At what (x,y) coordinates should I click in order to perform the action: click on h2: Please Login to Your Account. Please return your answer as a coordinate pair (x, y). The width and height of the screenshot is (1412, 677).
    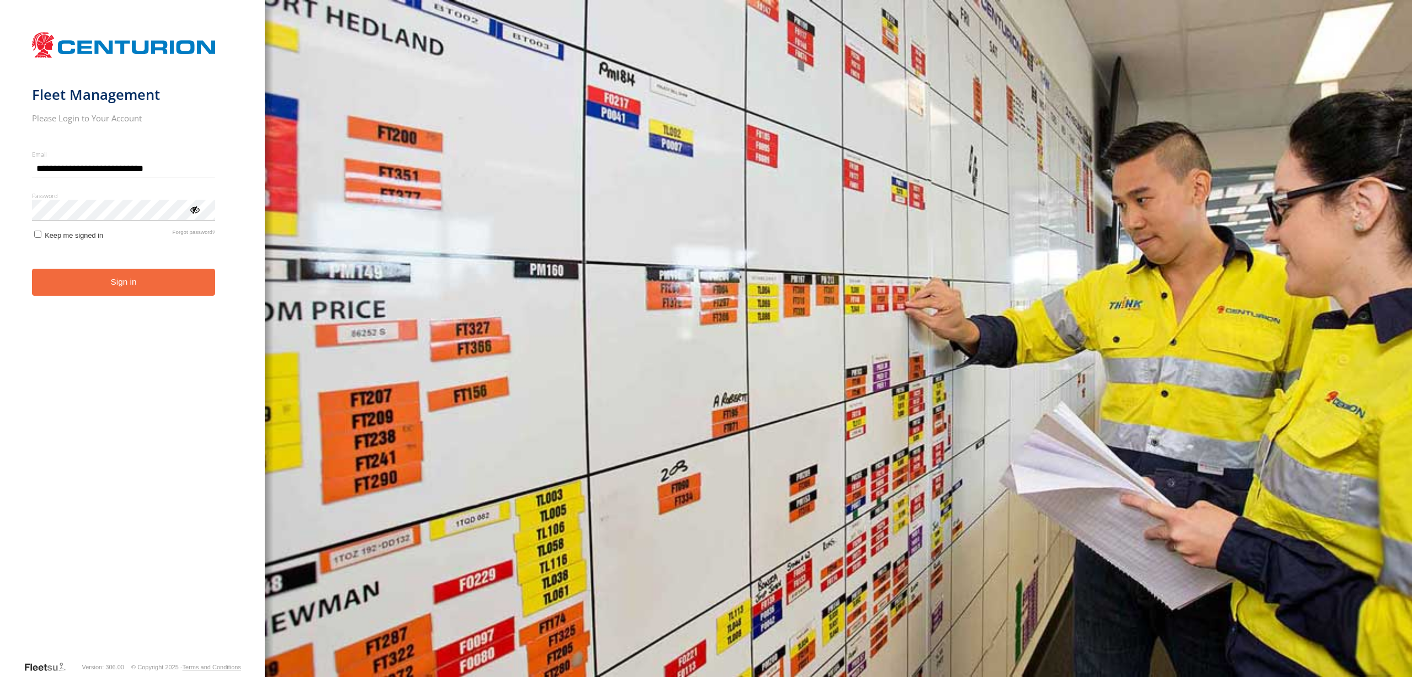
    Looking at the image, I should click on (124, 118).